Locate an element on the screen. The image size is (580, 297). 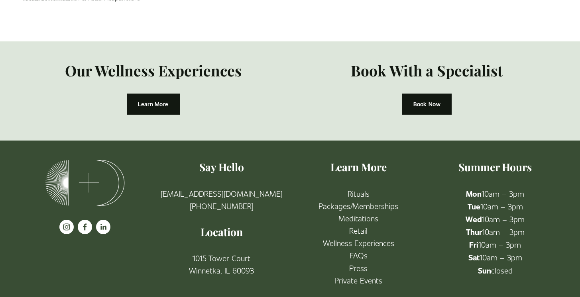
strong: Sun is located at coordinates (484, 271).